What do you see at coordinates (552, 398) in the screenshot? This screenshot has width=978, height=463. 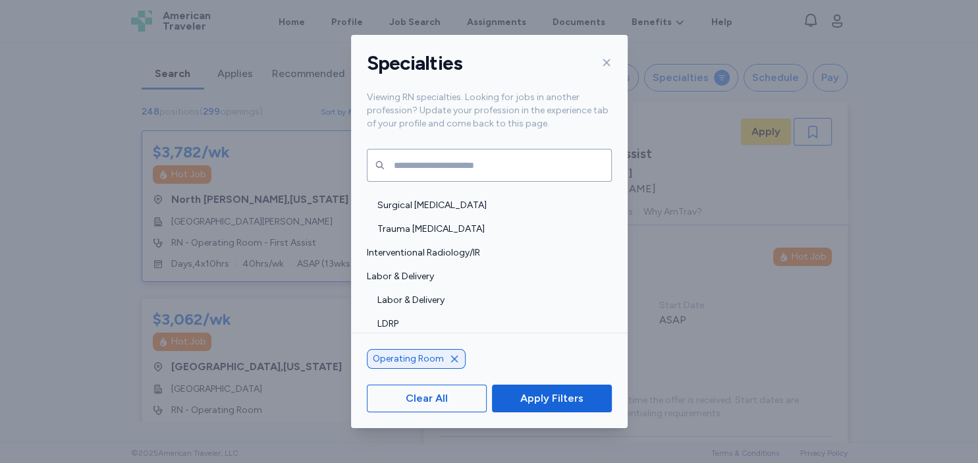 I see `span: Apply Filters` at bounding box center [552, 398].